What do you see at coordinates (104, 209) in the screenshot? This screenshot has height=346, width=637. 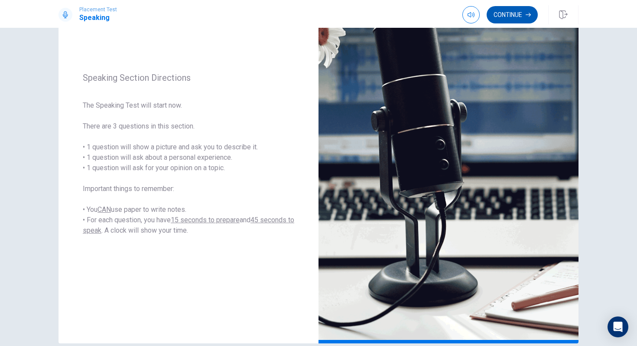 I see `u: CAN` at bounding box center [104, 209].